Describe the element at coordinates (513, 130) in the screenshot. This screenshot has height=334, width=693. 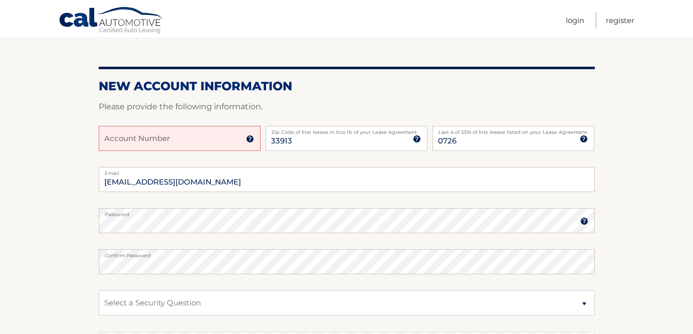
I see `label: Last 4 of SSN of first lessee listed on your Lease Agreement` at that location.